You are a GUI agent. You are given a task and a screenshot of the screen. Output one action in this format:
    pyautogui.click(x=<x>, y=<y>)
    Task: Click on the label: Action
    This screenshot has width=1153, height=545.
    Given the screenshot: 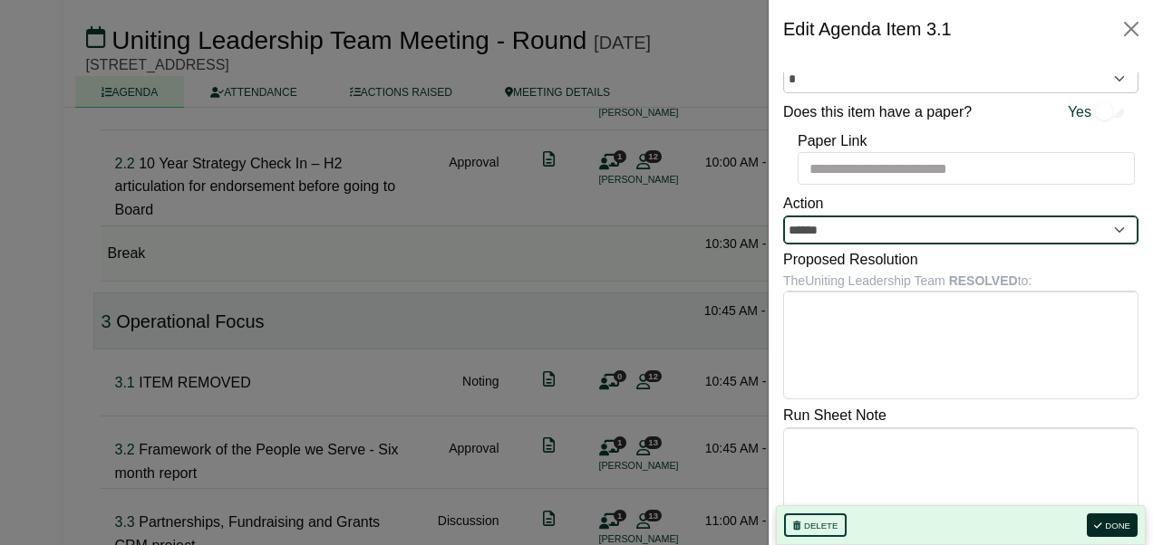 What is the action you would take?
    pyautogui.click(x=803, y=204)
    